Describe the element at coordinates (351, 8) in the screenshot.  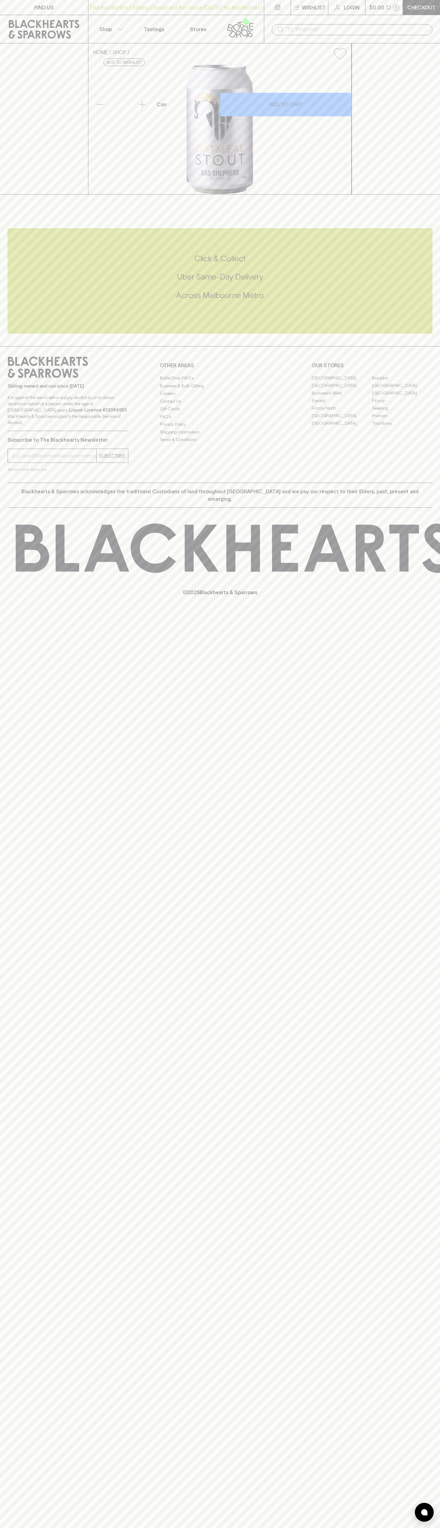
I see `p: Login` at that location.